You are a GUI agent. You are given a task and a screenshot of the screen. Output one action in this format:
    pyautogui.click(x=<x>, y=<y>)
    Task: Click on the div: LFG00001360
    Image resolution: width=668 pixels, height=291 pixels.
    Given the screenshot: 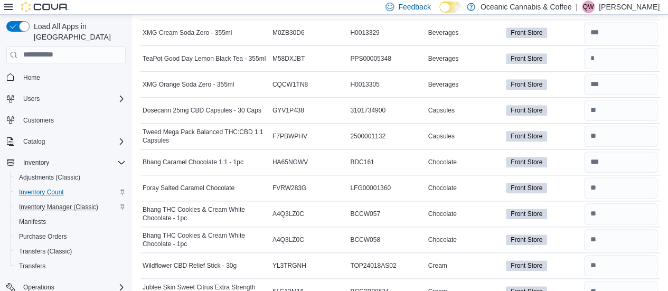 What is the action you would take?
    pyautogui.click(x=387, y=188)
    